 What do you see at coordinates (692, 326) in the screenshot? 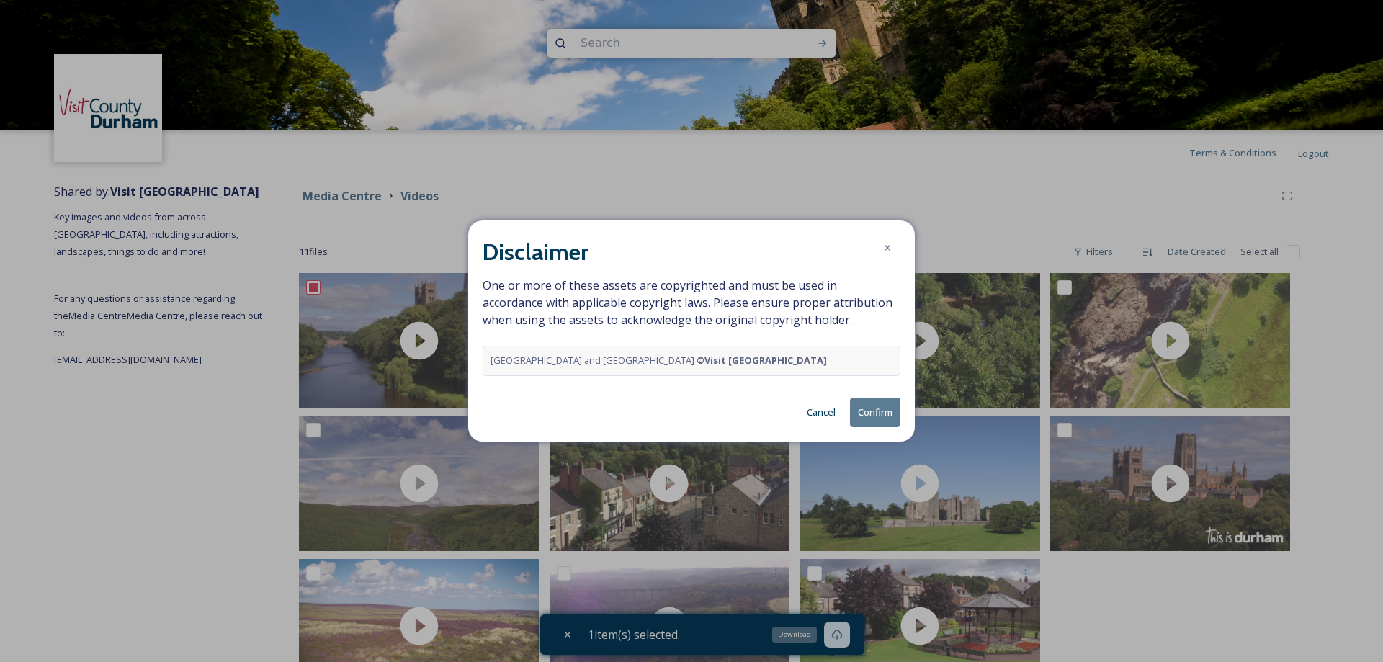
I see `span: One or more of these assets are copyrighted and must be used in accordance with applicable copyri...` at bounding box center [692, 326].